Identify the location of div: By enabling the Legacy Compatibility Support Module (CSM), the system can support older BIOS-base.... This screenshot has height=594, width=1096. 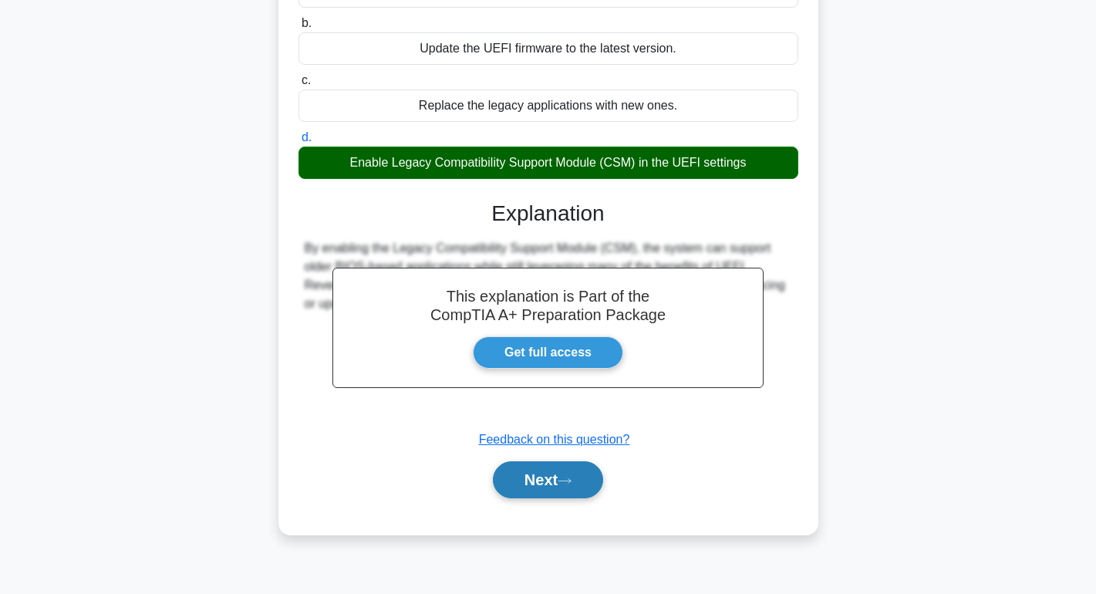
(548, 276).